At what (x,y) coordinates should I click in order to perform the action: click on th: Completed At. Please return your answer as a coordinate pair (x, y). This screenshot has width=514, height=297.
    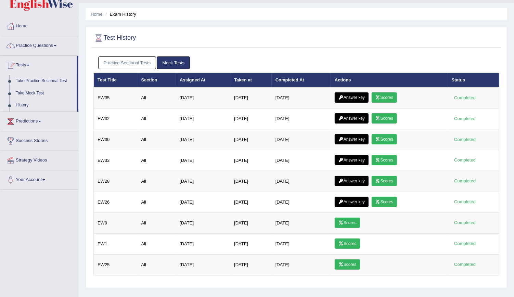
    Looking at the image, I should click on (301, 80).